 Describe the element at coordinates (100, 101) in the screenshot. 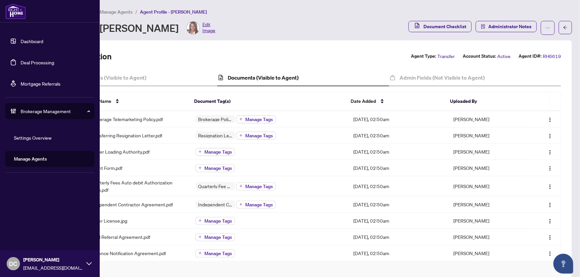

I see `span: File Name` at that location.